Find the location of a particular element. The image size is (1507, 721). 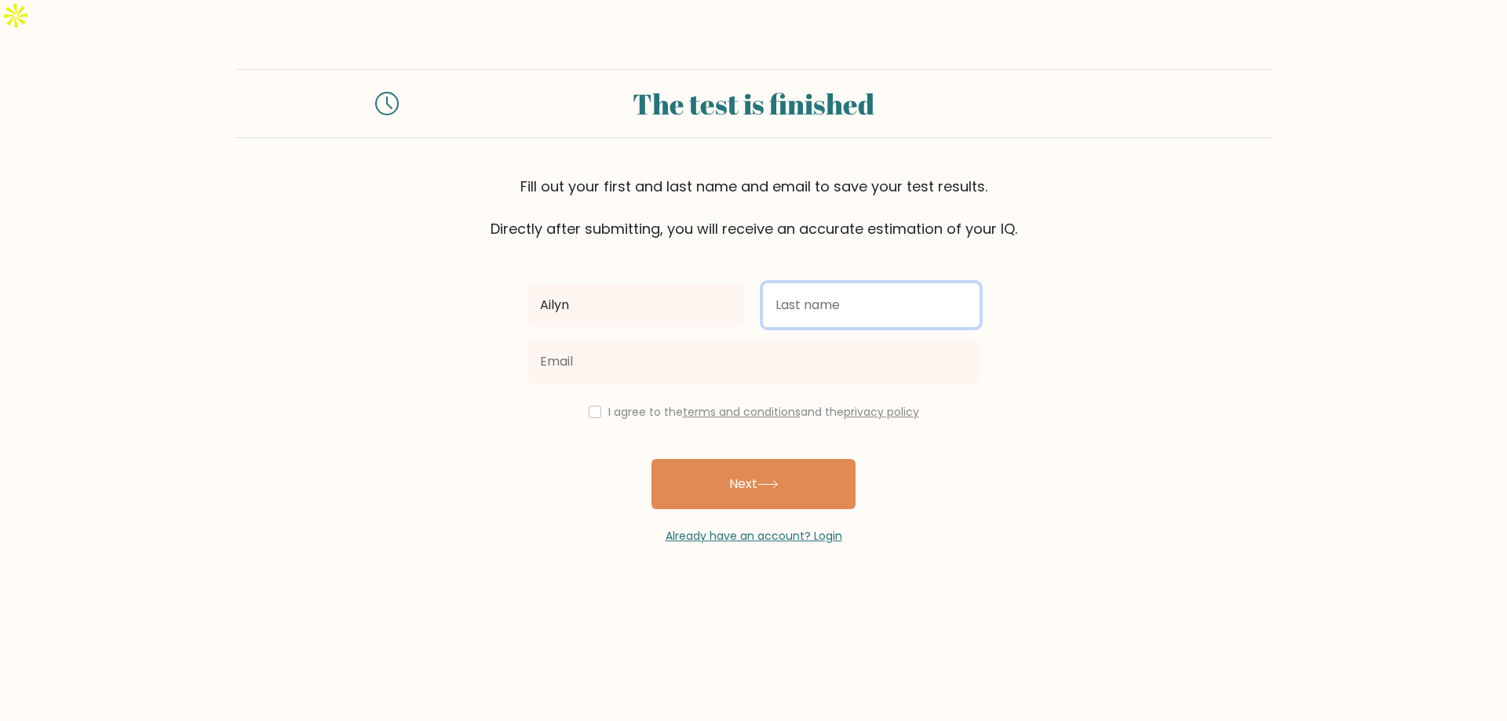

input: Last name is located at coordinates (871, 305).